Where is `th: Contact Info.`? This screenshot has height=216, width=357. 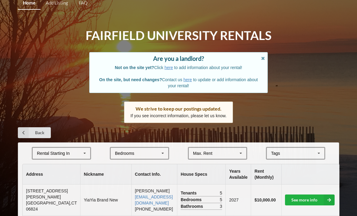 th: Contact Info. is located at coordinates (154, 174).